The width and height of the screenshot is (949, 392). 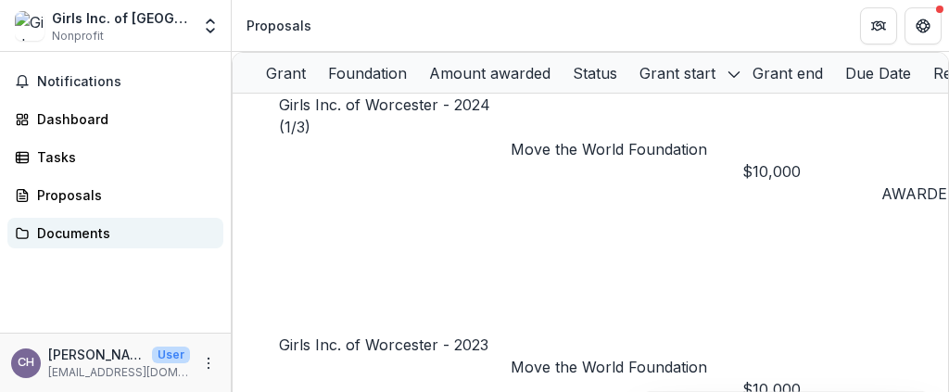 What do you see at coordinates (879, 26) in the screenshot?
I see `button: Partners` at bounding box center [879, 26].